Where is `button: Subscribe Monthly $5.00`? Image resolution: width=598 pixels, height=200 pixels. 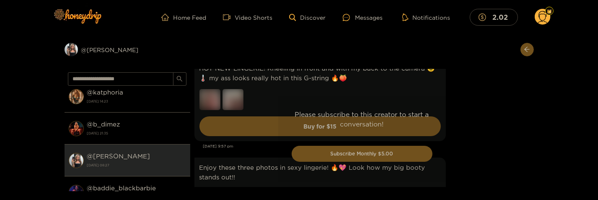 button: Subscribe Monthly $5.00 is located at coordinates (362, 153).